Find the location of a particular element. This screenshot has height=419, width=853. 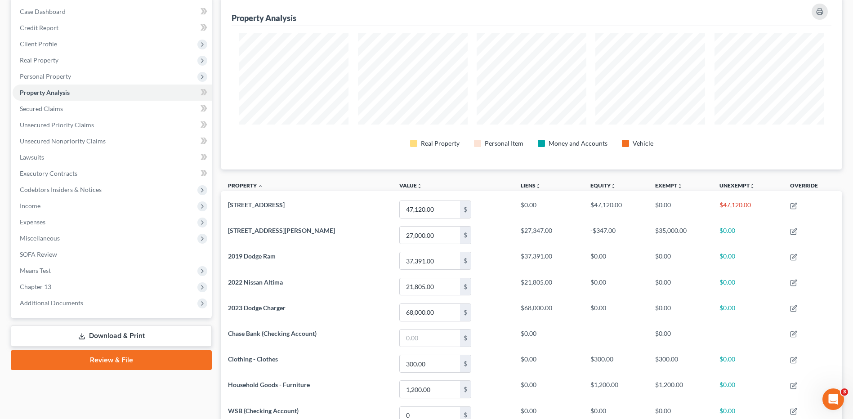

span: Additional Documents is located at coordinates (51, 303).